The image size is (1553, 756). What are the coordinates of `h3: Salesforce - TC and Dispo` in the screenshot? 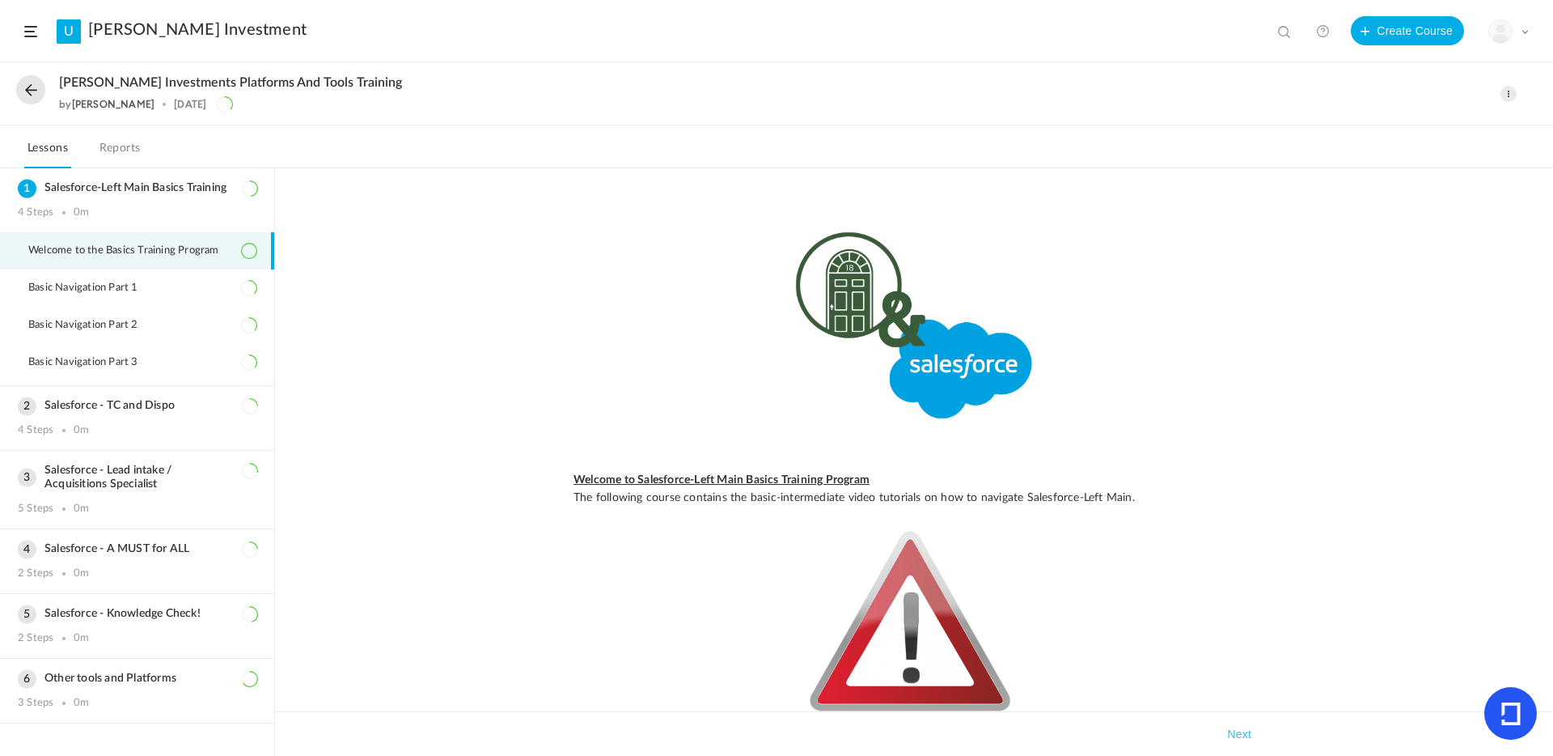 It's located at (137, 405).